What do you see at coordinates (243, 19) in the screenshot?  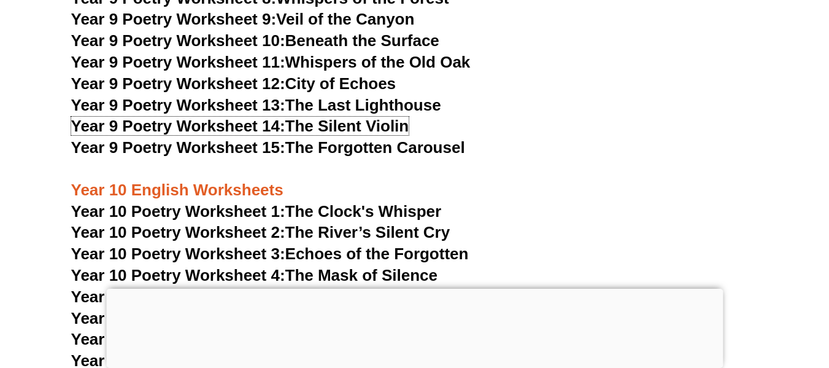 I see `a: Year 9 Poetry Worksheet 9:Veil of the Canyon` at bounding box center [243, 19].